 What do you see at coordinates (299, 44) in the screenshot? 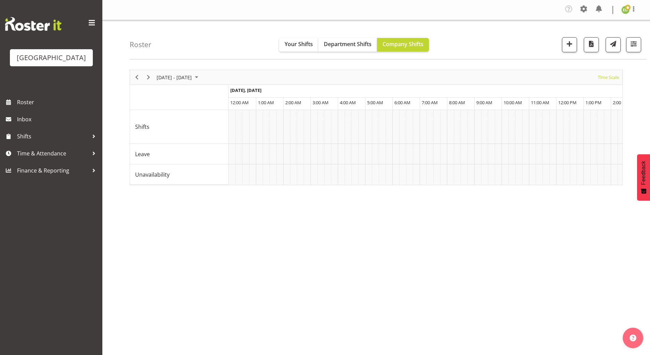
I see `span: Your Shifts` at bounding box center [299, 44].